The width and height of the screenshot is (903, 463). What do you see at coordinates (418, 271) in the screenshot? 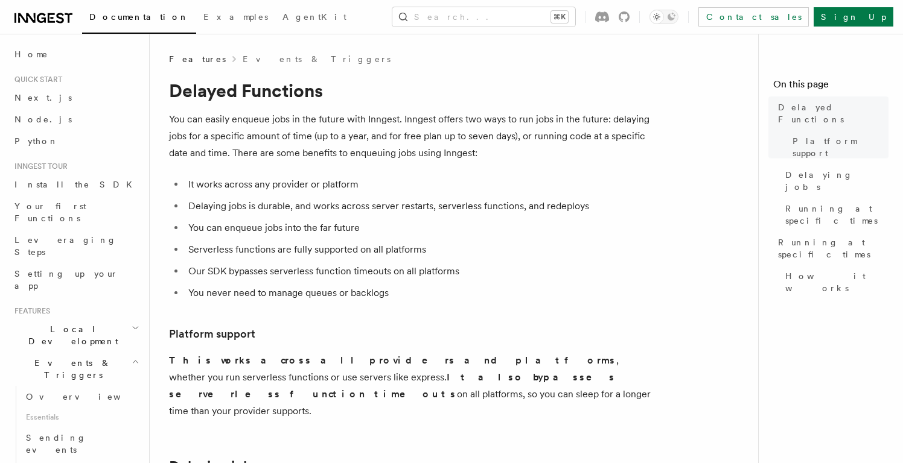
I see `li: Our SDK bypasses serverless function timeouts on all platforms` at bounding box center [418, 271].